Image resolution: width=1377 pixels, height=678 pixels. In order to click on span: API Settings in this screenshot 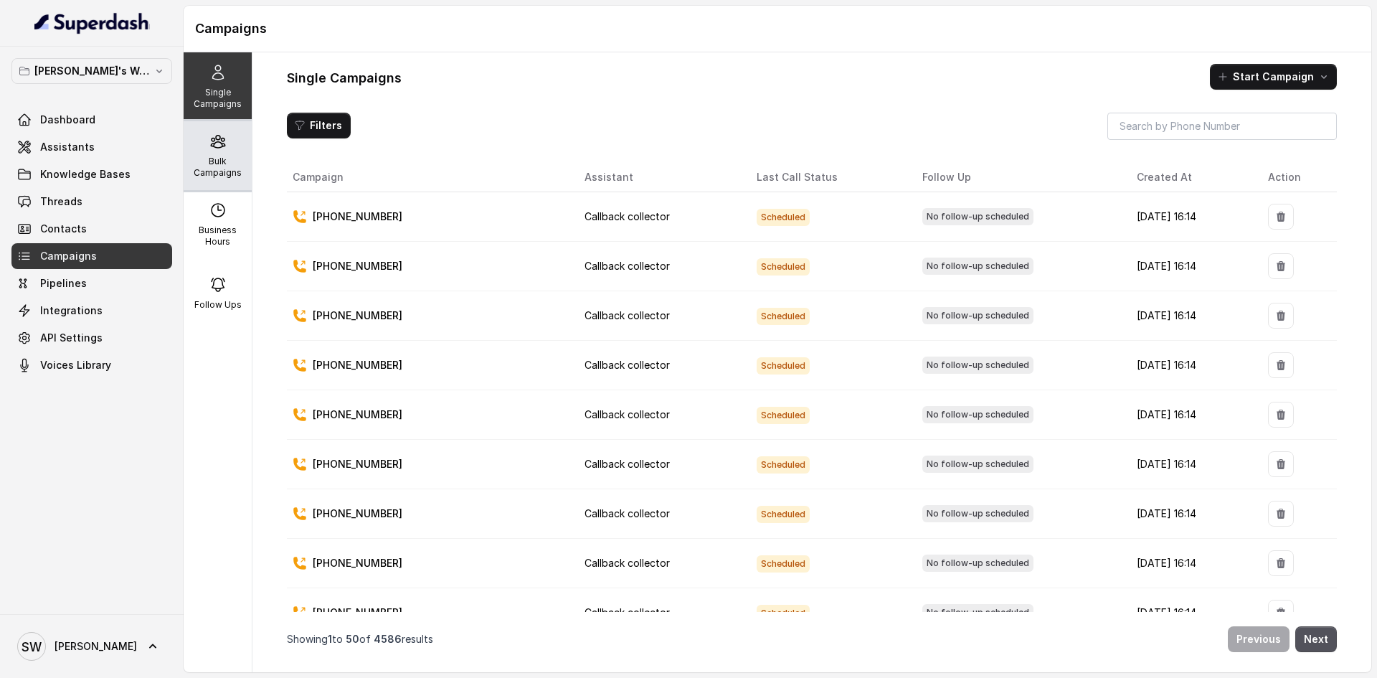, I will do `click(71, 338)`.